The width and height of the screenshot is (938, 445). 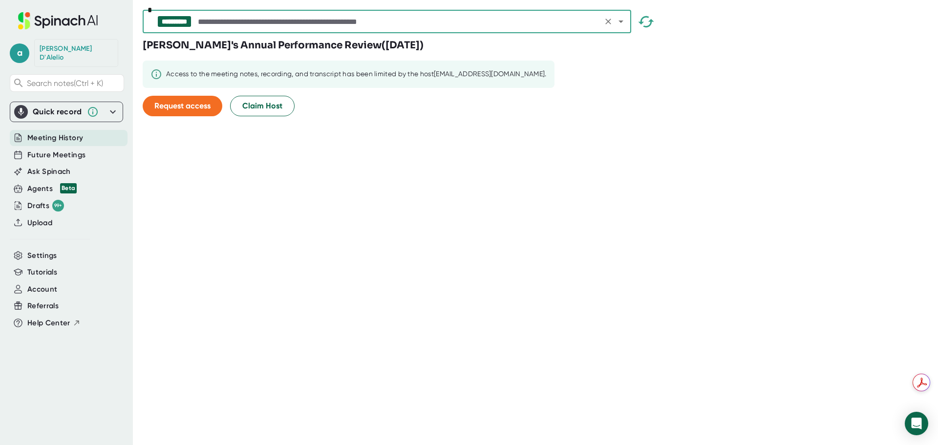 What do you see at coordinates (49, 171) in the screenshot?
I see `span: Ask Spinach` at bounding box center [49, 171].